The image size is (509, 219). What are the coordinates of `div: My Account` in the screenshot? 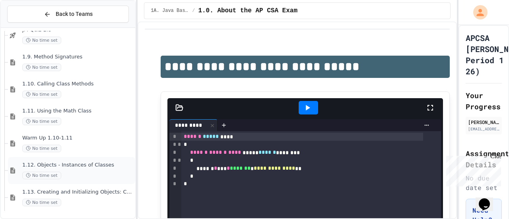 It's located at (477, 12).